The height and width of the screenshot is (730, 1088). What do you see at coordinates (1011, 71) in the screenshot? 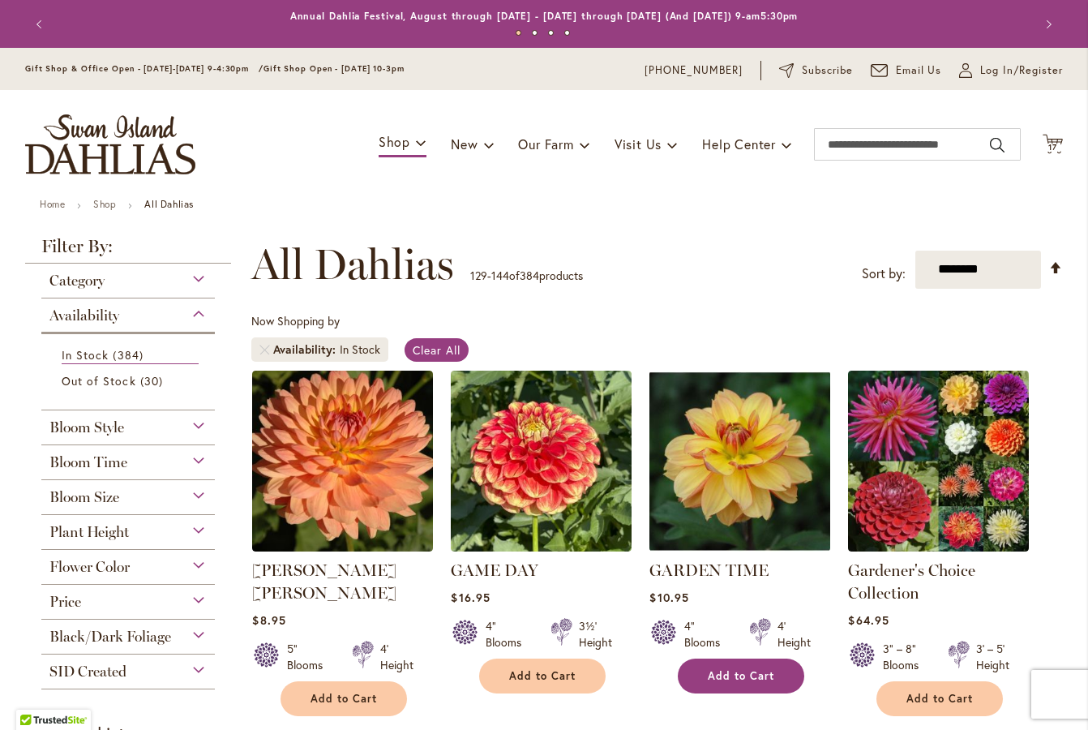
I see `a: Log In/Register` at bounding box center [1011, 71].